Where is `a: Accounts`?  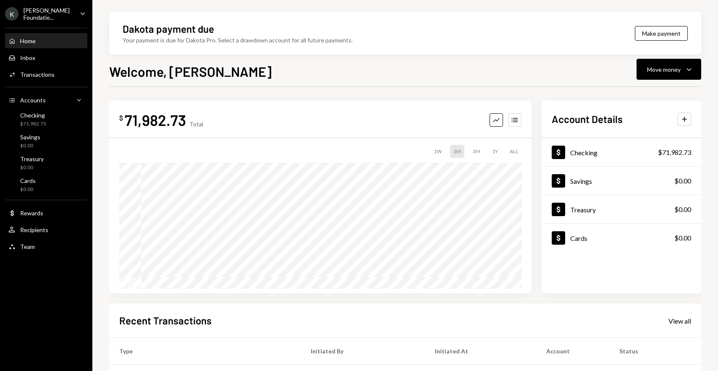
a: Accounts is located at coordinates (46, 100).